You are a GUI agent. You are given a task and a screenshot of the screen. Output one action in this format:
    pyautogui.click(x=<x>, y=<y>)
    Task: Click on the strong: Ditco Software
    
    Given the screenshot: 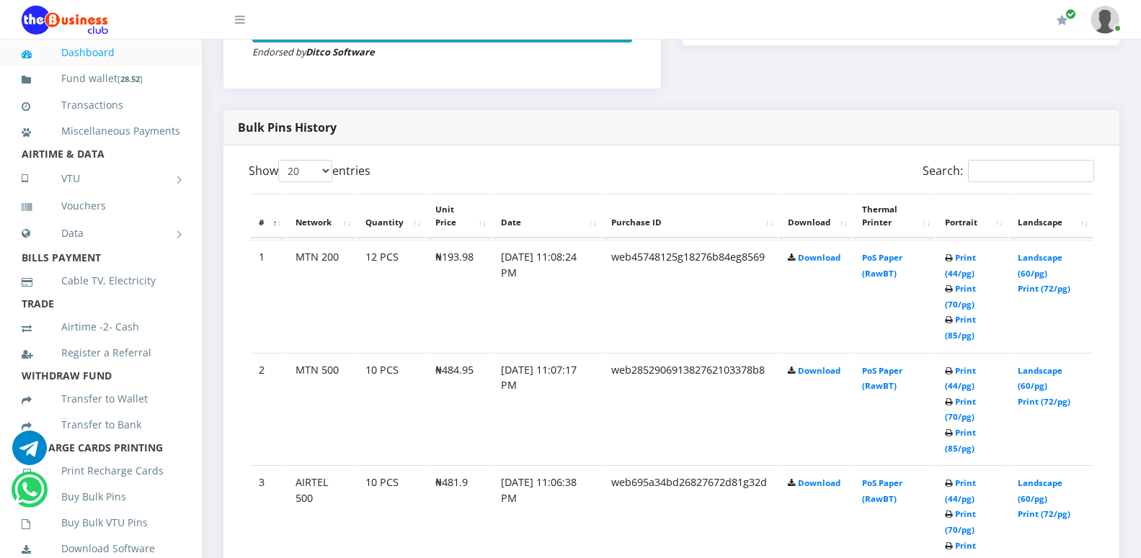 What is the action you would take?
    pyautogui.click(x=340, y=52)
    